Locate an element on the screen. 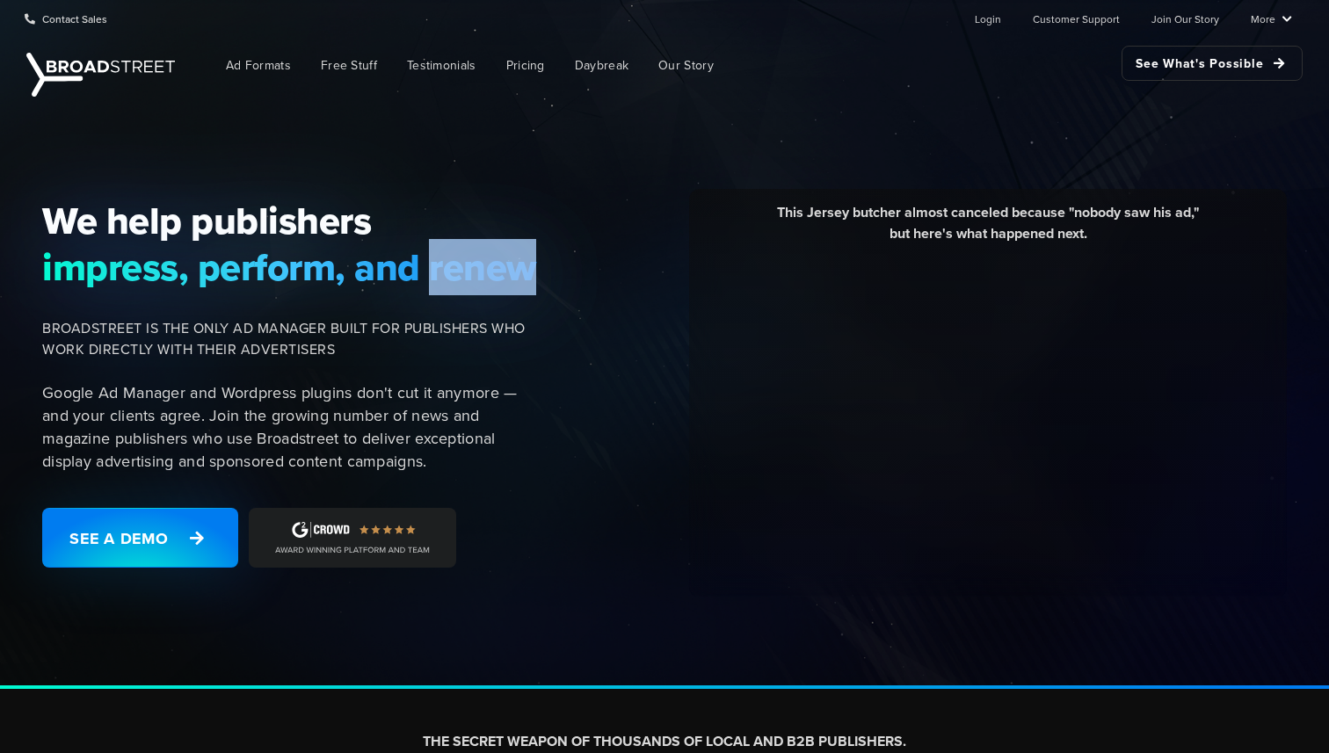 This screenshot has height=753, width=1329. div: This Jersey butcher almost canceled because "nobody saw his ad," but here's what happened next. is located at coordinates (988, 229).